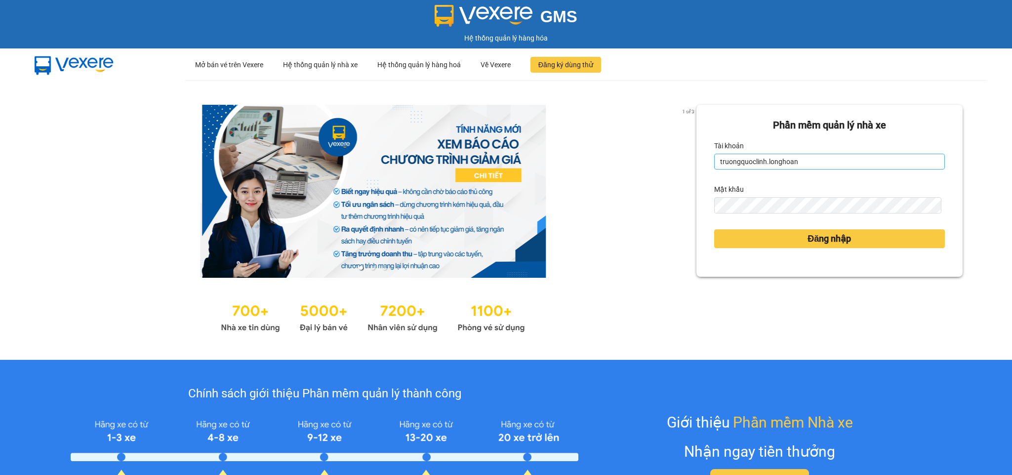  I want to click on button: previous slide / item, so click(56, 191).